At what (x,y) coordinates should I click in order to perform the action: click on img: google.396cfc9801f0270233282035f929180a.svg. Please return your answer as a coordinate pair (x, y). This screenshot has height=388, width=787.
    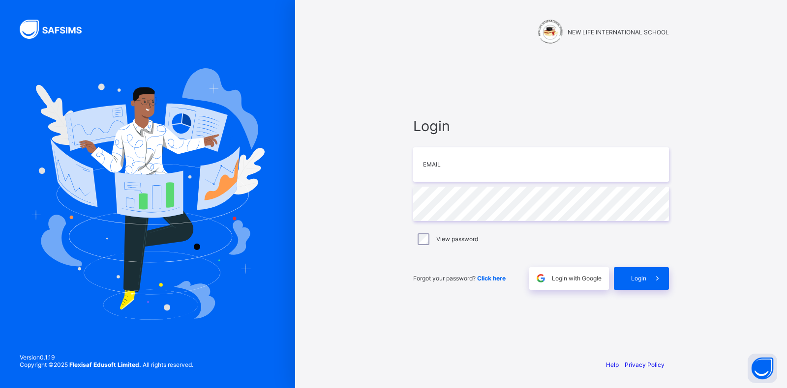
    Looking at the image, I should click on (540, 278).